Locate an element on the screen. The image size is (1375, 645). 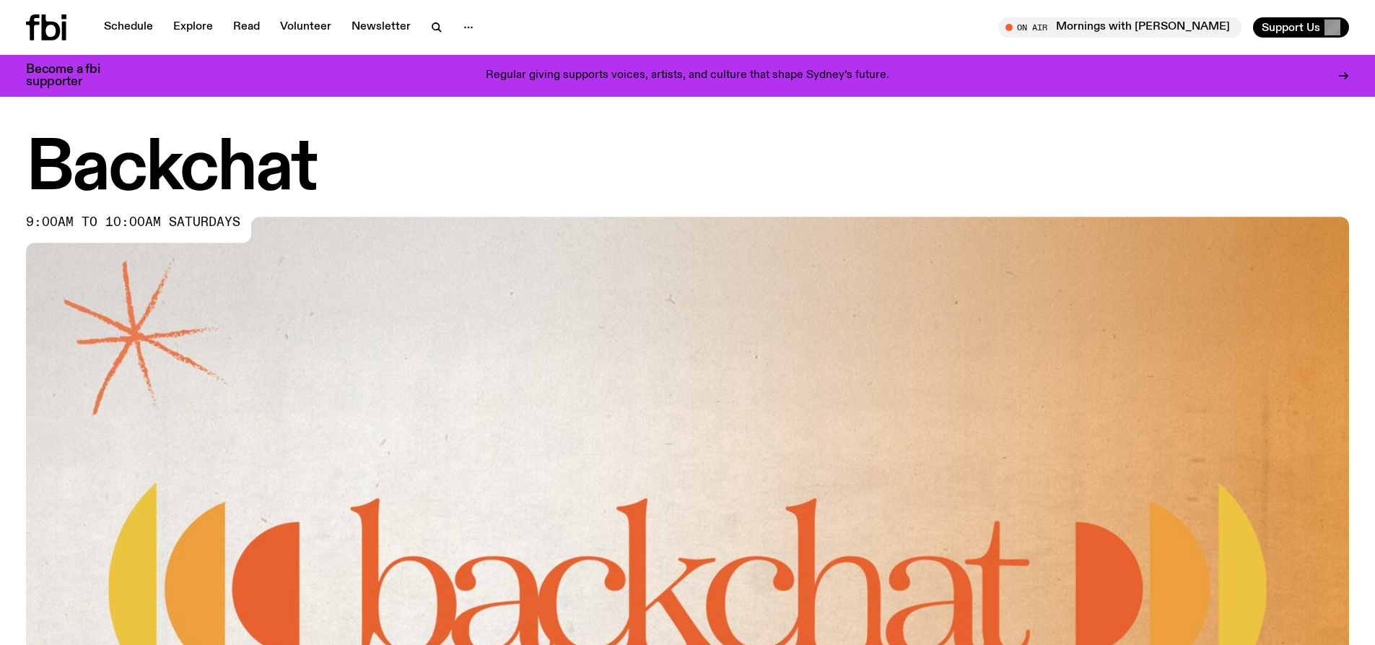
a: Newsletter is located at coordinates (381, 27).